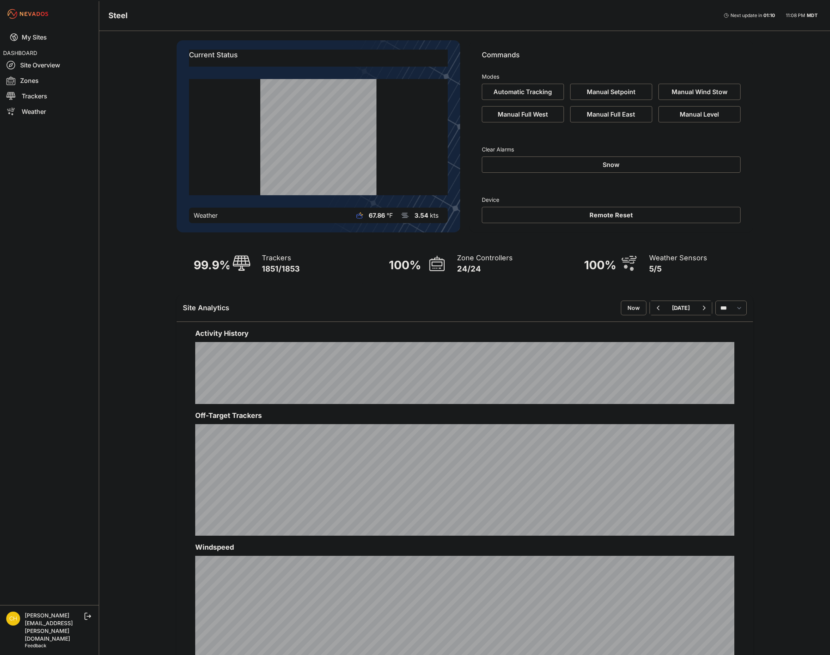 The width and height of the screenshot is (830, 655). Describe the element at coordinates (281, 258) in the screenshot. I see `div: Trackers` at that location.